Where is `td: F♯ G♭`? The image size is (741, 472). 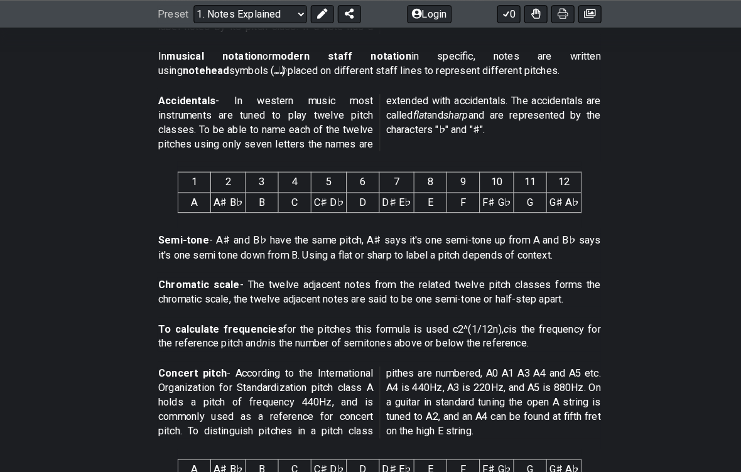
td: F♯ G♭ is located at coordinates (485, 197).